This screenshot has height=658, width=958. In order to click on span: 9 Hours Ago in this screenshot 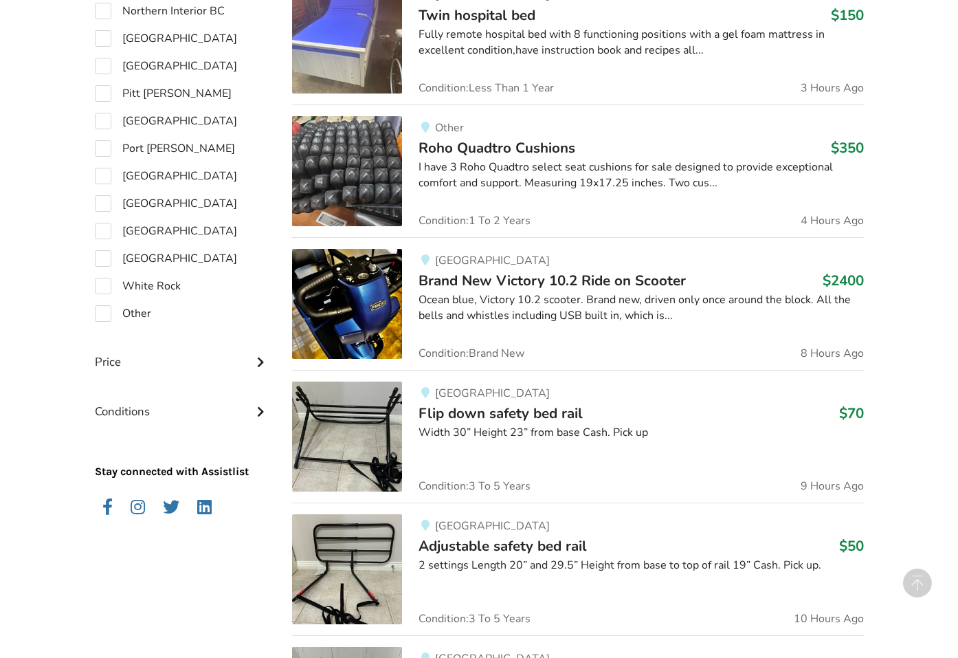, I will do `click(832, 486)`.